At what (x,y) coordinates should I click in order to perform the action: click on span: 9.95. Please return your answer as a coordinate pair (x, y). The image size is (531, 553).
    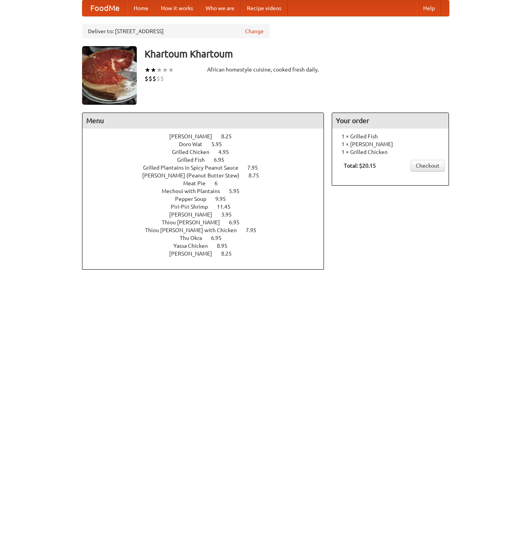
    Looking at the image, I should click on (224, 199).